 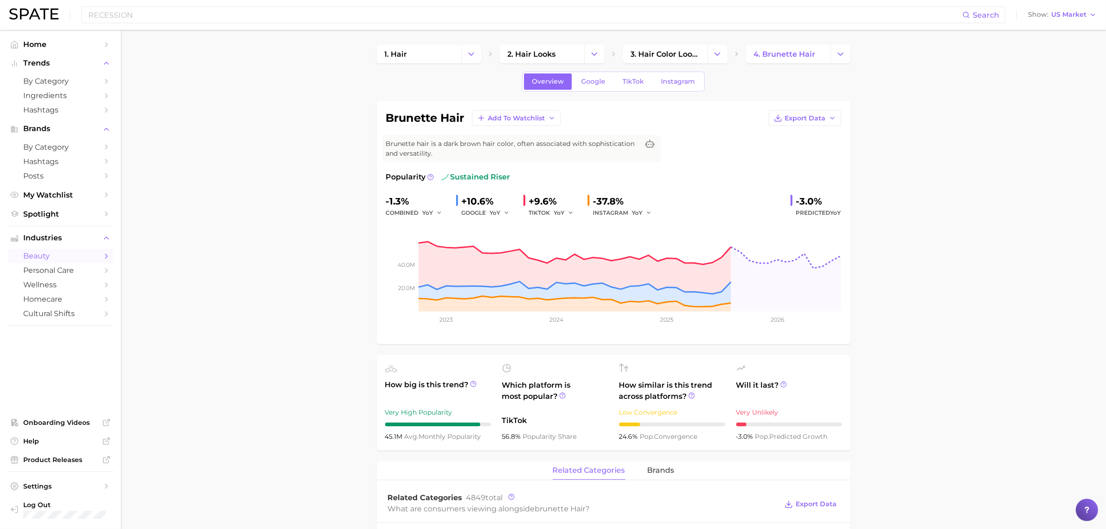 I want to click on span: My Watchlist, so click(x=60, y=195).